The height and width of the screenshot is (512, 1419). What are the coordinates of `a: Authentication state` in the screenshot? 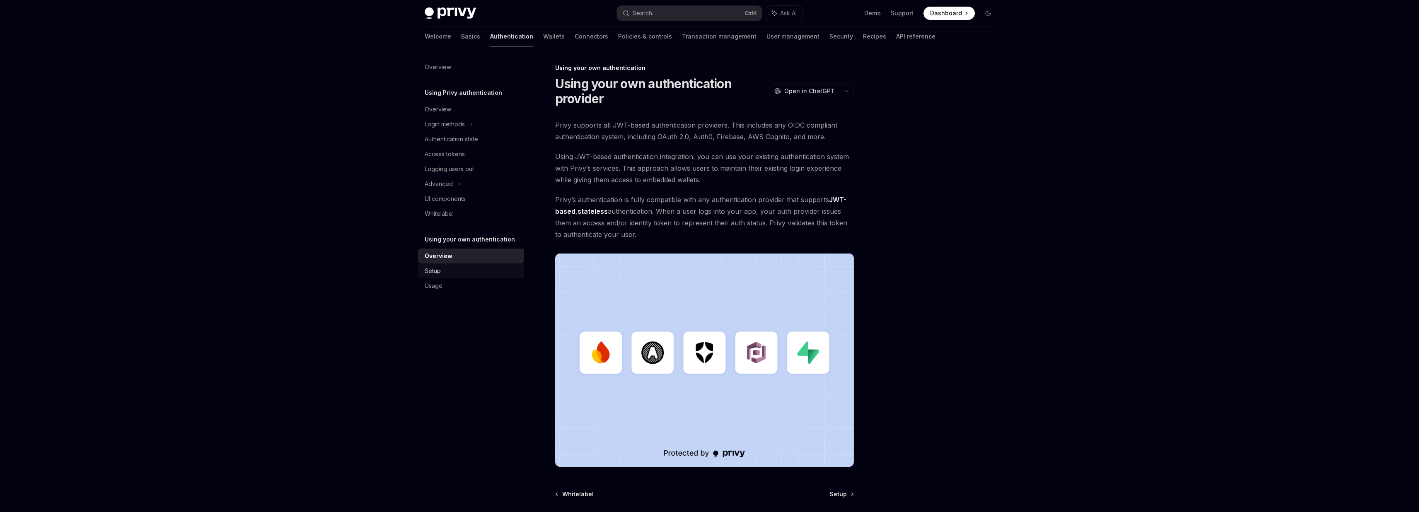 It's located at (471, 139).